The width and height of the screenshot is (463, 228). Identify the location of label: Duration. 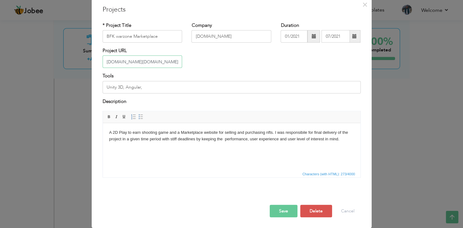
(289, 25).